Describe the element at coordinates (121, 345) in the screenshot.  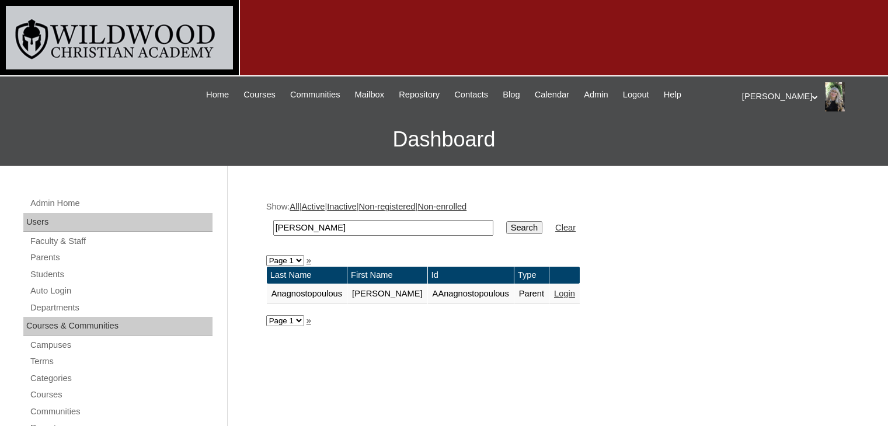
I see `a: Campuses` at that location.